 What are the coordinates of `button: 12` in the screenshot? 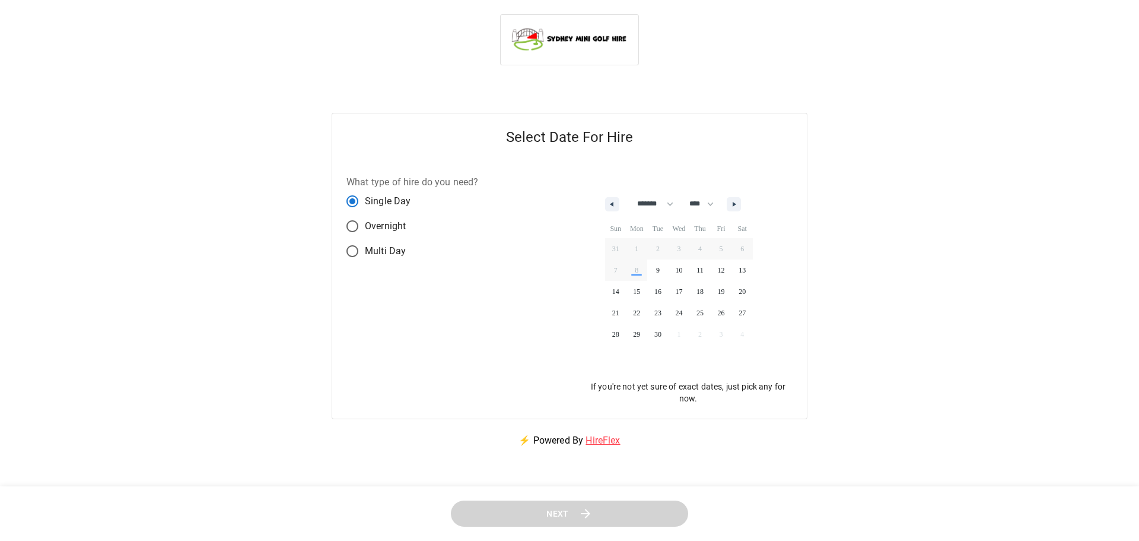 It's located at (721, 270).